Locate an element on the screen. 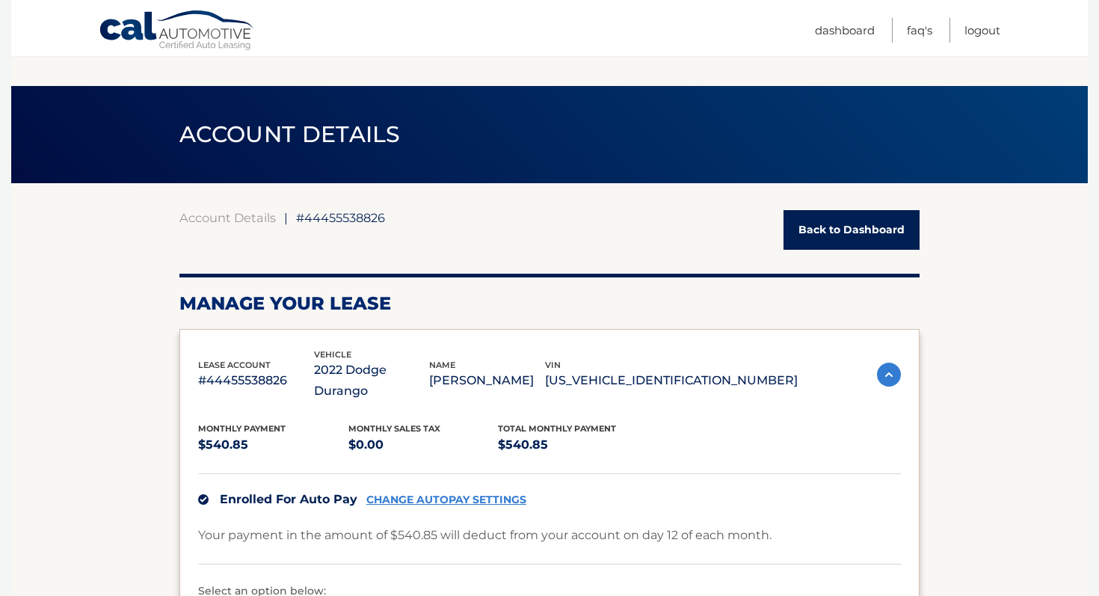  a: Logout is located at coordinates (983, 30).